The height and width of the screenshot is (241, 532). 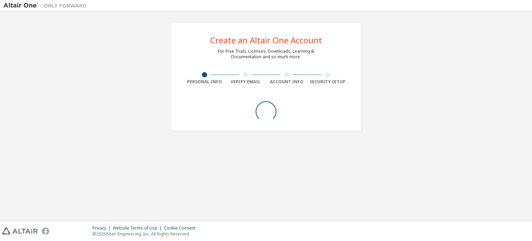 What do you see at coordinates (47, 6) in the screenshot?
I see `img: Altair One` at bounding box center [47, 6].